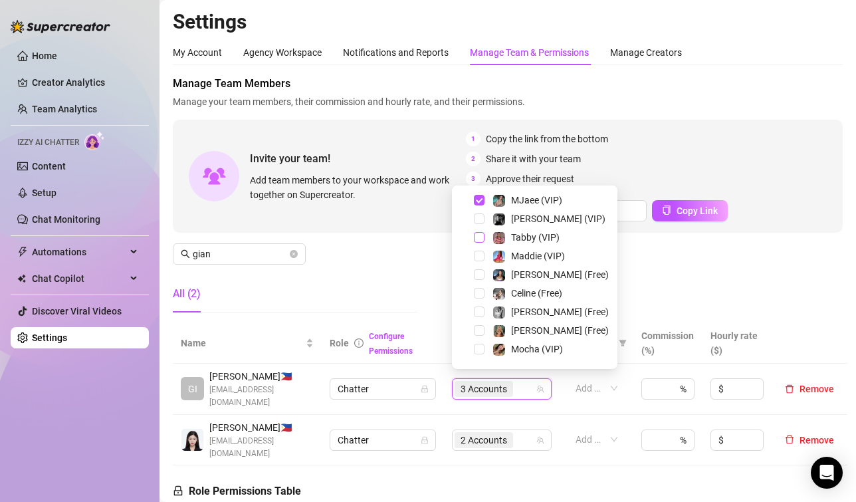 The width and height of the screenshot is (856, 502). Describe the element at coordinates (79, 252) in the screenshot. I see `span: Automations` at that location.